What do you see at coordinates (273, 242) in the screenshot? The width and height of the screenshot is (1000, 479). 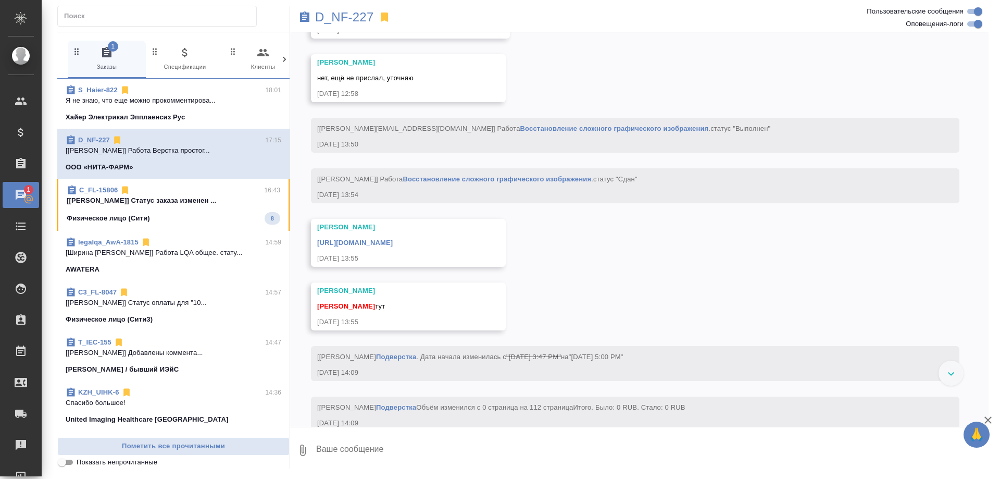 I see `p: 14:59` at bounding box center [273, 242].